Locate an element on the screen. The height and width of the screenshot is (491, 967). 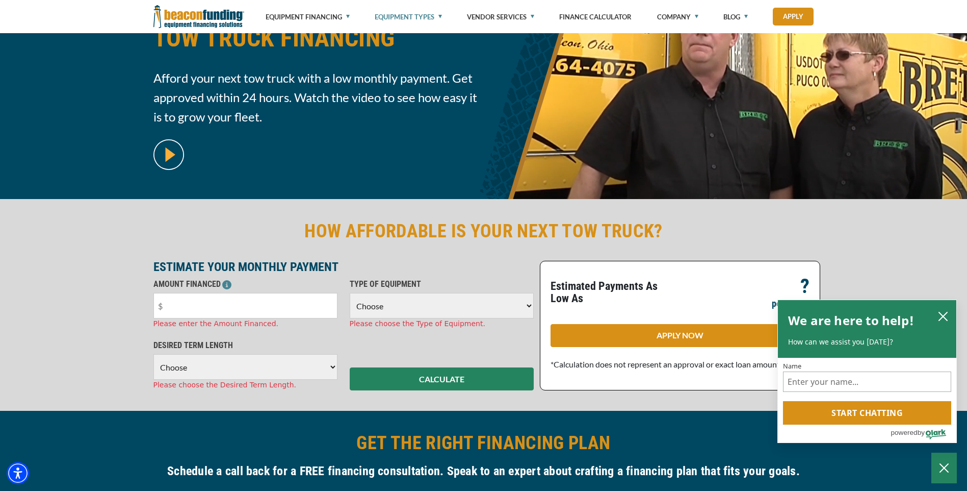
p: Estimated Payments As Low As is located at coordinates (613, 292).